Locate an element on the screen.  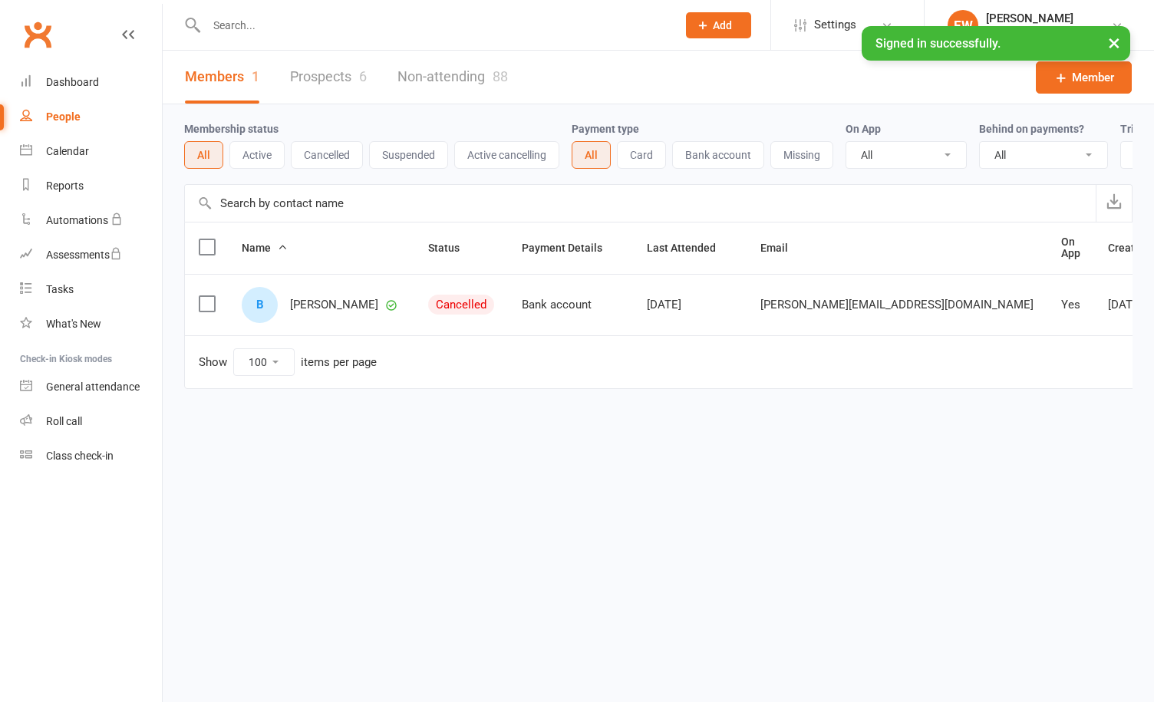
a: Reports is located at coordinates (91, 186).